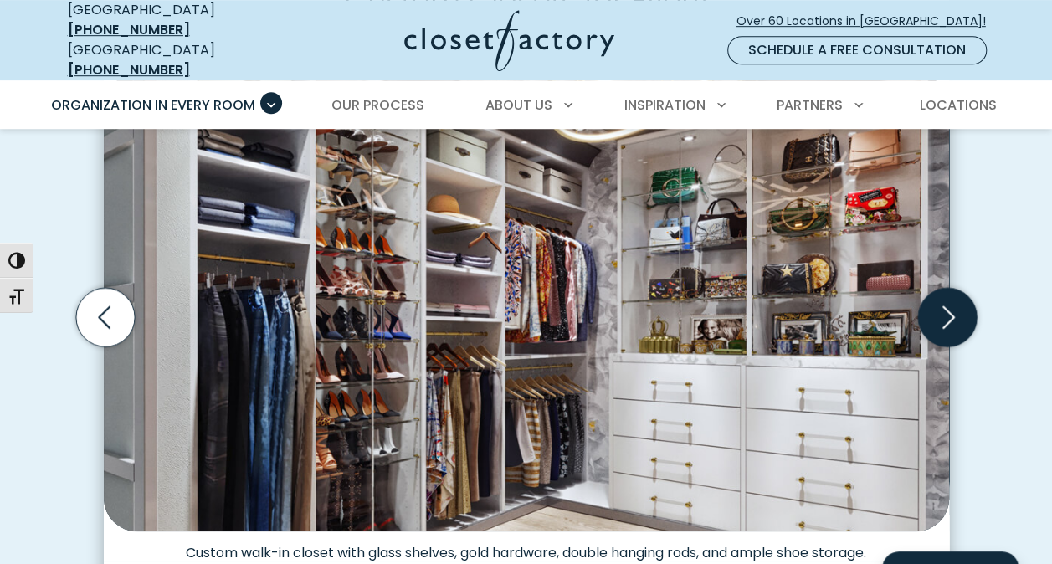 This screenshot has height=564, width=1052. What do you see at coordinates (526, 105) in the screenshot?
I see `nav: Primary Menu` at bounding box center [526, 105].